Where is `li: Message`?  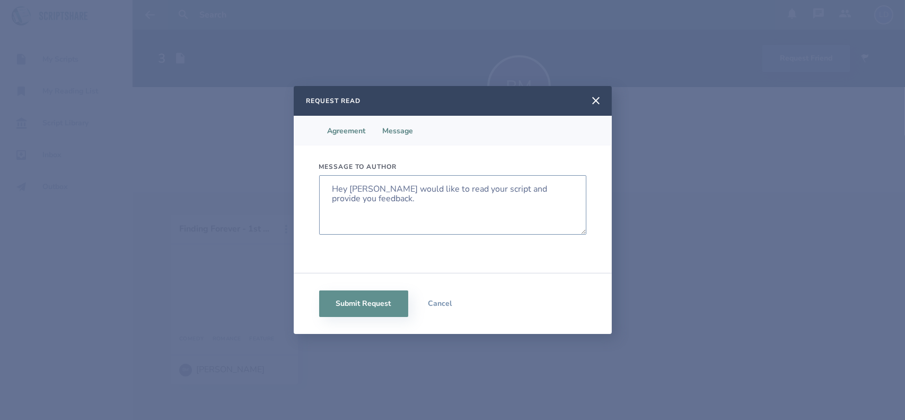
li: Message is located at coordinates (398, 130).